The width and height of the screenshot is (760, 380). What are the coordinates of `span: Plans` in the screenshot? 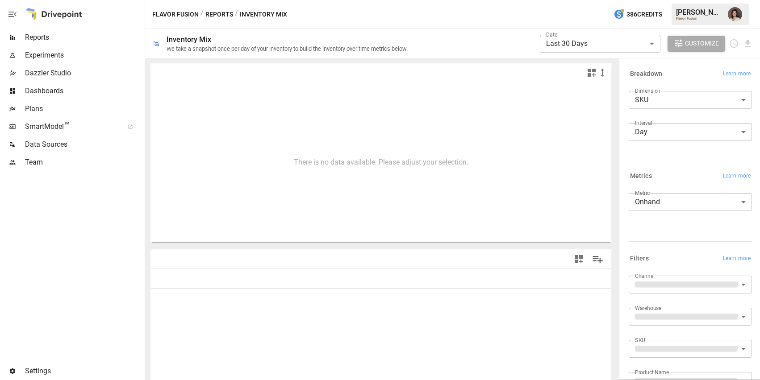 It's located at (84, 109).